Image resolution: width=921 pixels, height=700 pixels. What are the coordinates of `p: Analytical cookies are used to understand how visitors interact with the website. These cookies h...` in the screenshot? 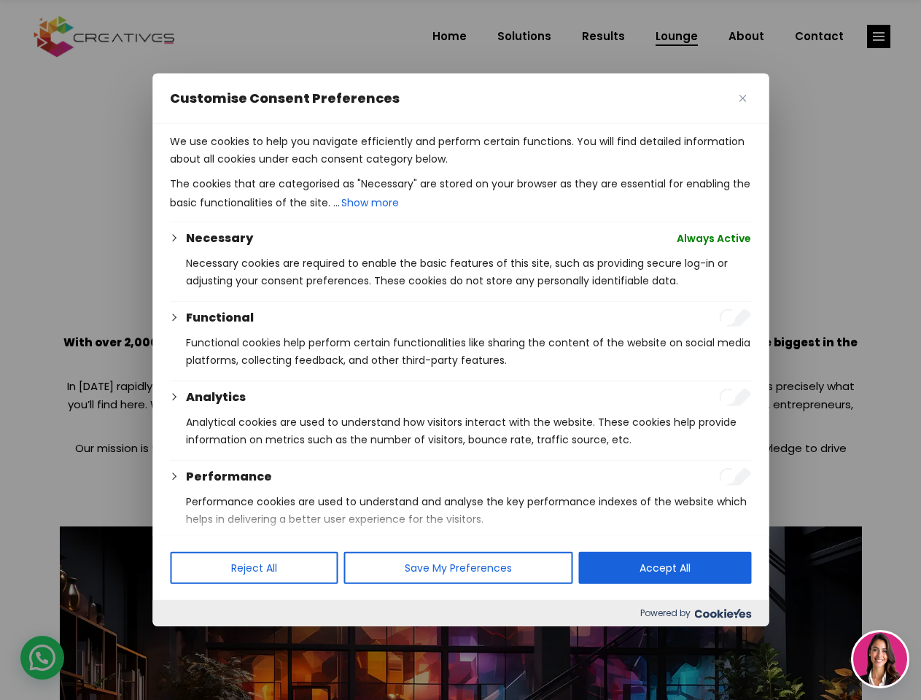 It's located at (468, 431).